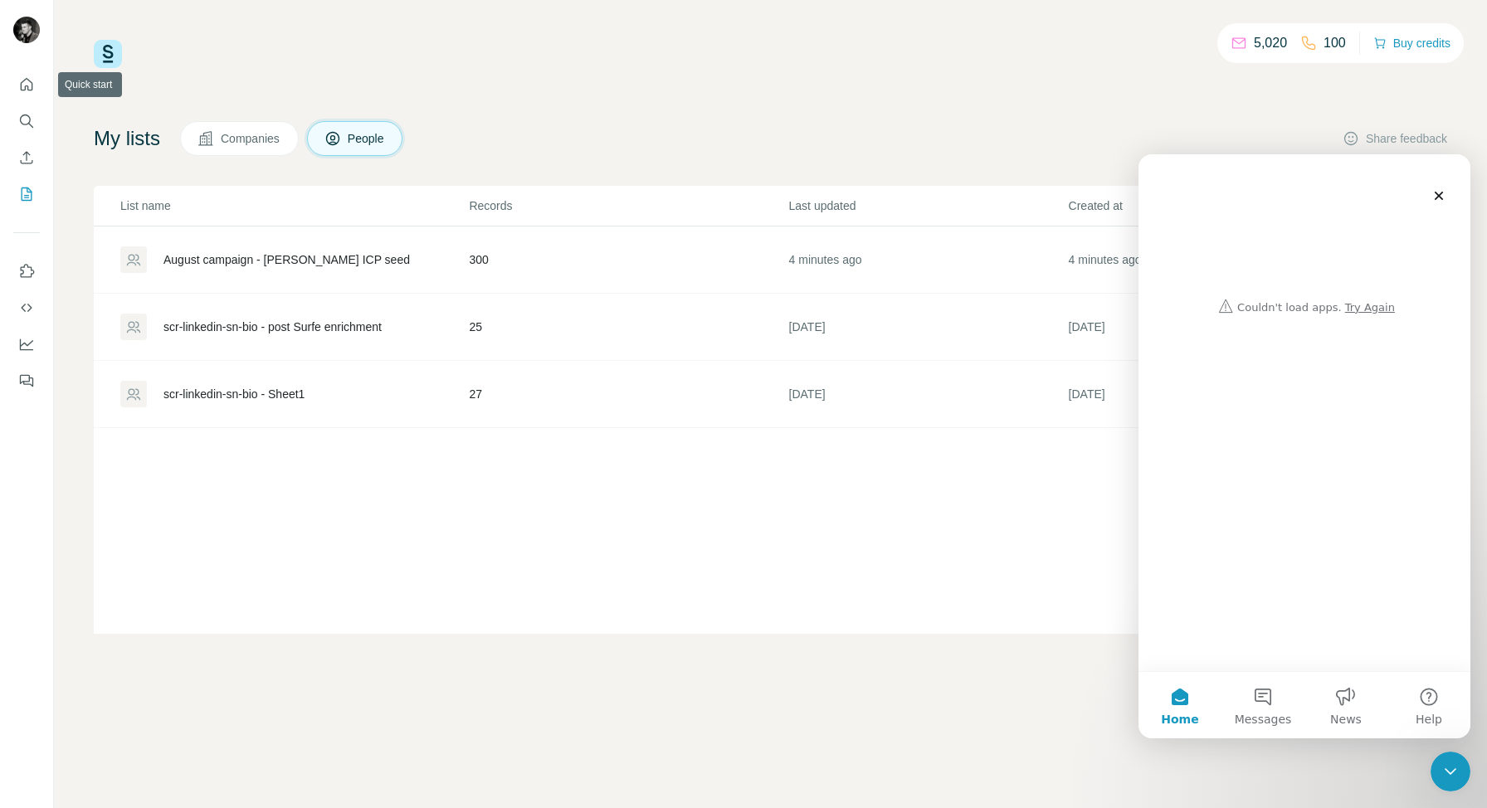 The image size is (1487, 808). I want to click on span: People, so click(367, 139).